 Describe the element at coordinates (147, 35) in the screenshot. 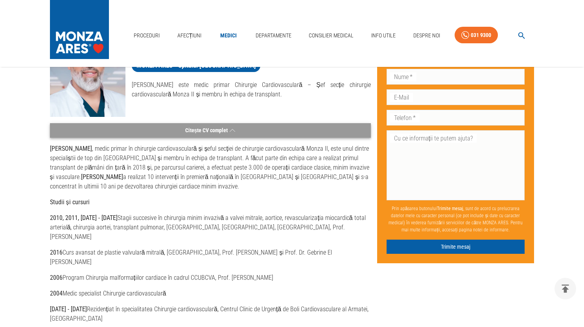

I see `a: Proceduri` at that location.